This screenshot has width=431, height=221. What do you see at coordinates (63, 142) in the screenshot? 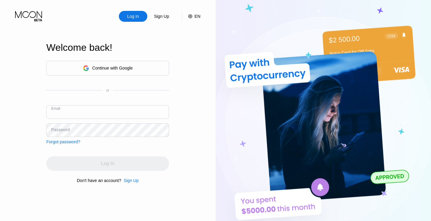
I see `div: Forgot password?` at bounding box center [63, 142].